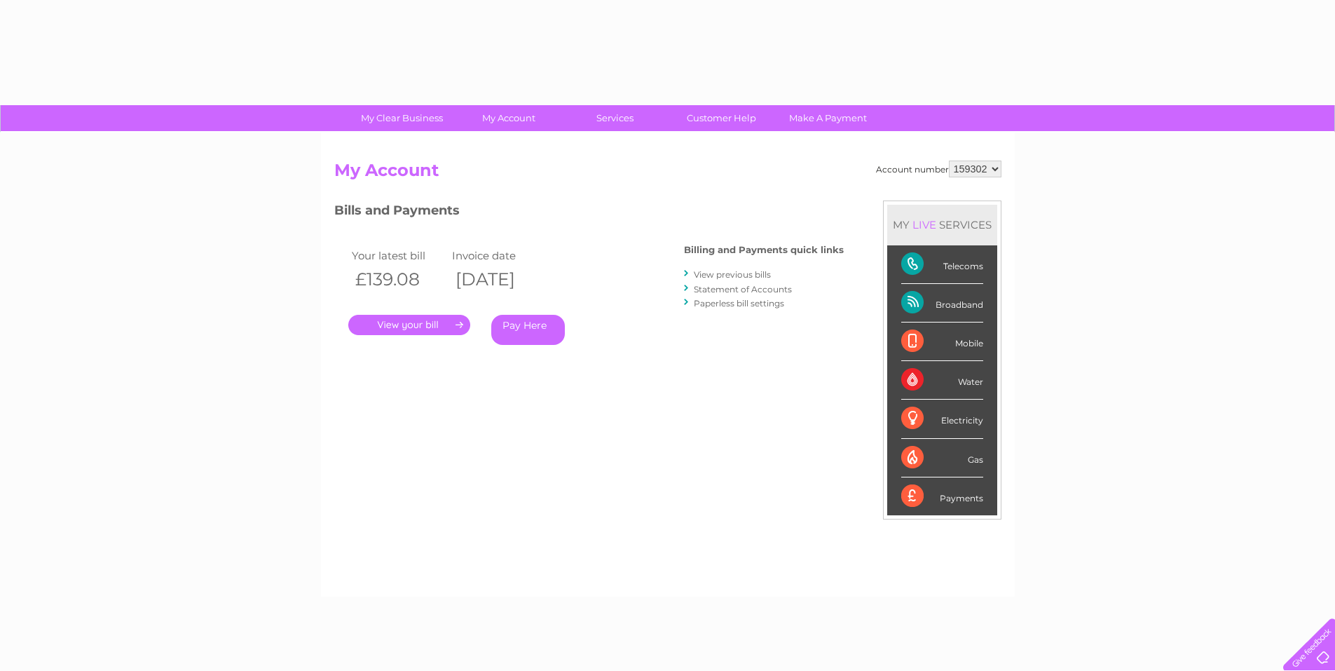  What do you see at coordinates (942, 224) in the screenshot?
I see `div: MY SERVICES` at bounding box center [942, 224].